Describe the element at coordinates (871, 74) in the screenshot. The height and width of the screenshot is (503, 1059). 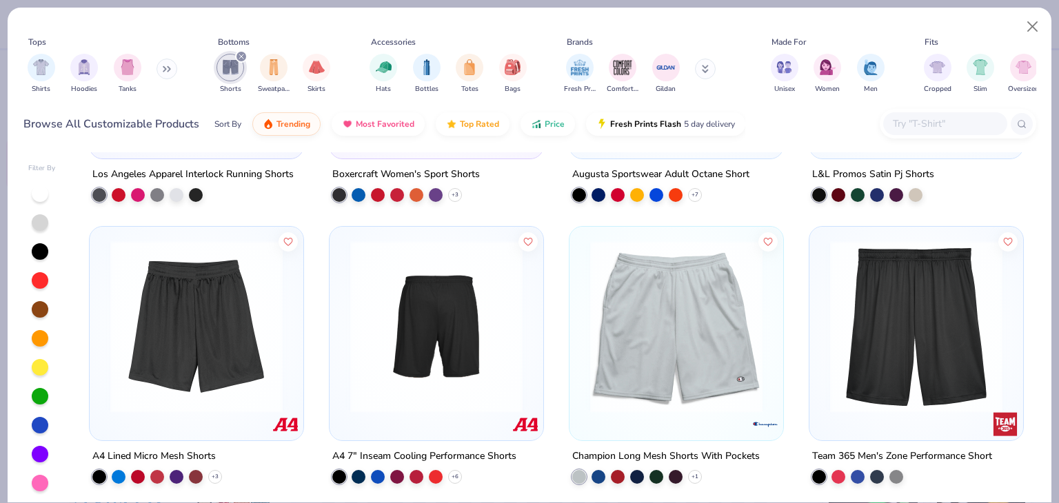
I see `div: filter for Men` at that location.